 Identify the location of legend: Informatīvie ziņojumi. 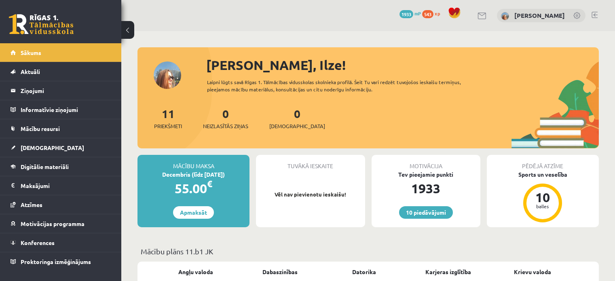
(66, 110).